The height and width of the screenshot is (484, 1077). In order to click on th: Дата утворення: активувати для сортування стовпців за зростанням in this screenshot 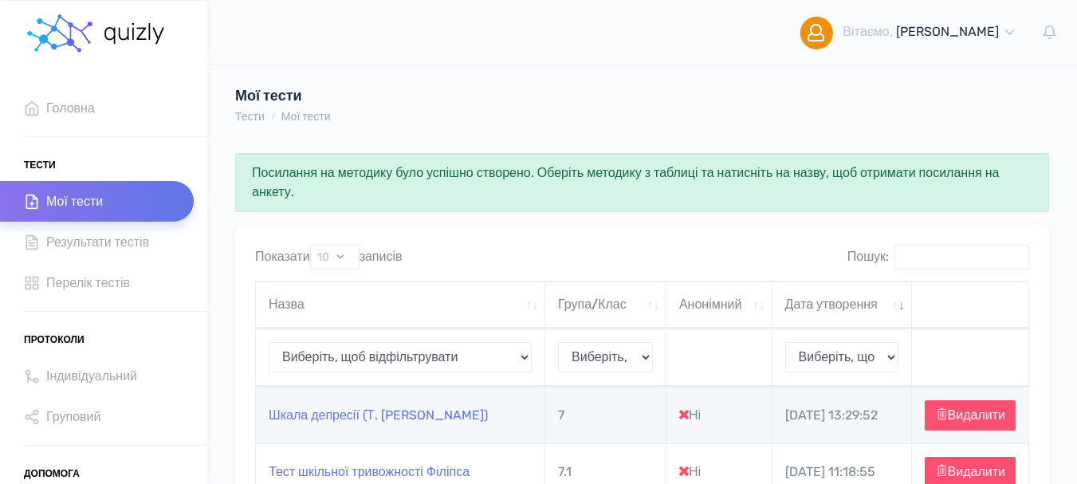, I will do `click(842, 305)`.